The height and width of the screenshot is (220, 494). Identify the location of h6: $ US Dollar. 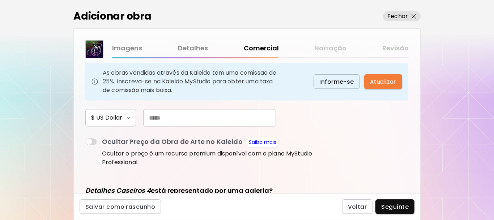
(107, 118).